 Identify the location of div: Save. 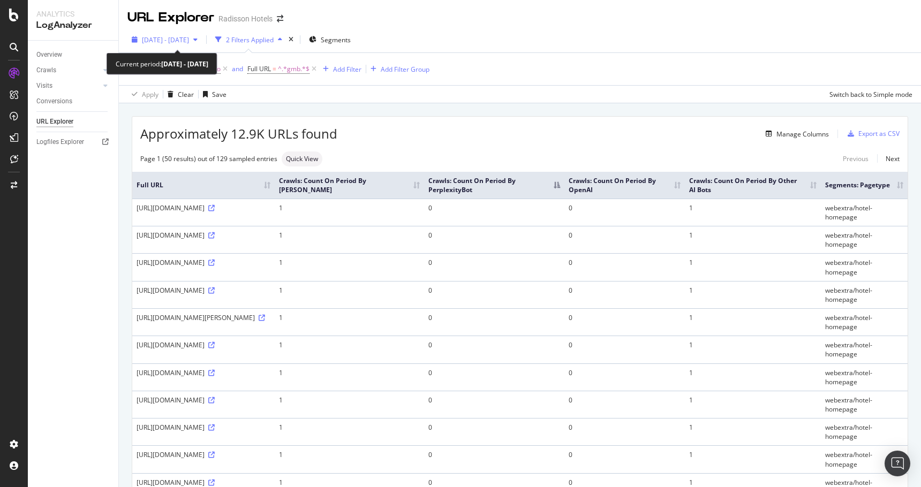
(219, 94).